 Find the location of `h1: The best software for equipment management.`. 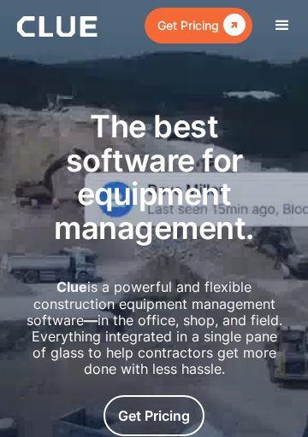

h1: The best software for equipment management. is located at coordinates (154, 178).